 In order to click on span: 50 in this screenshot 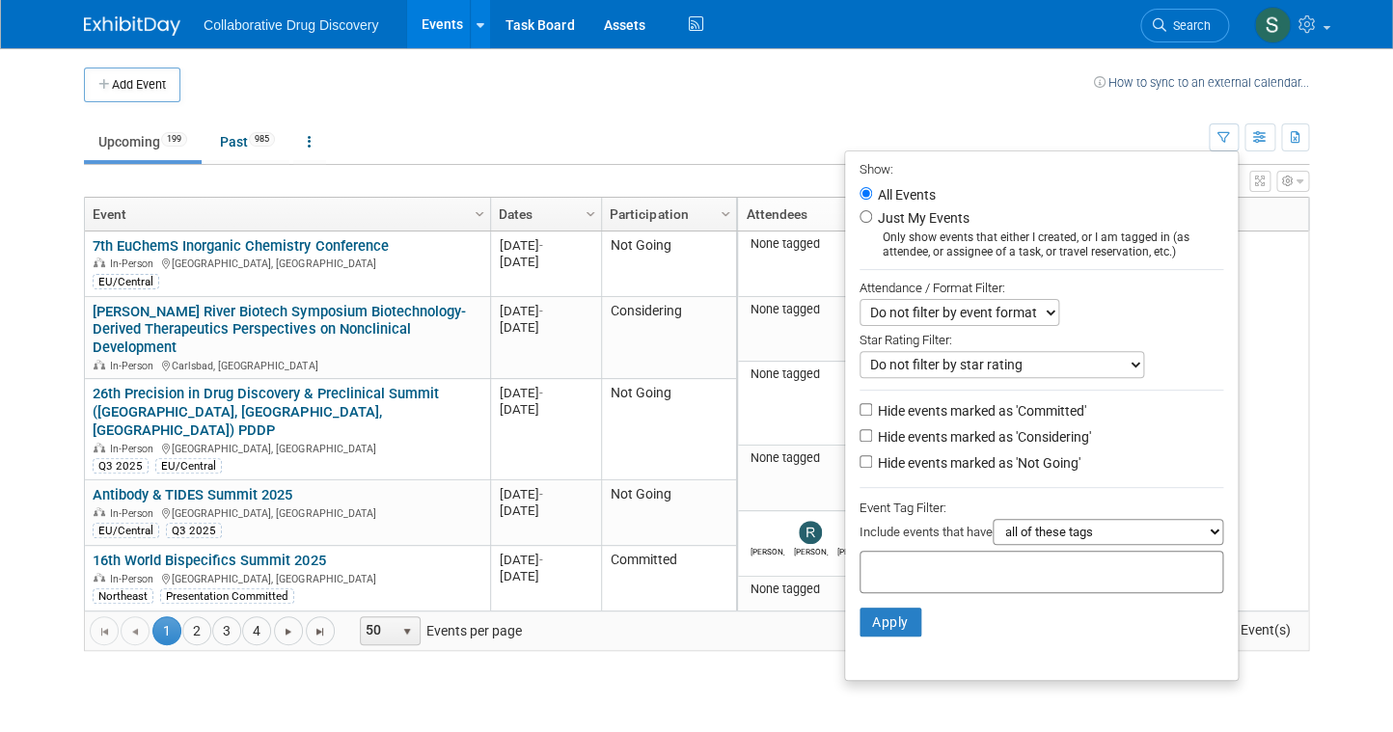, I will do `click(377, 631)`.